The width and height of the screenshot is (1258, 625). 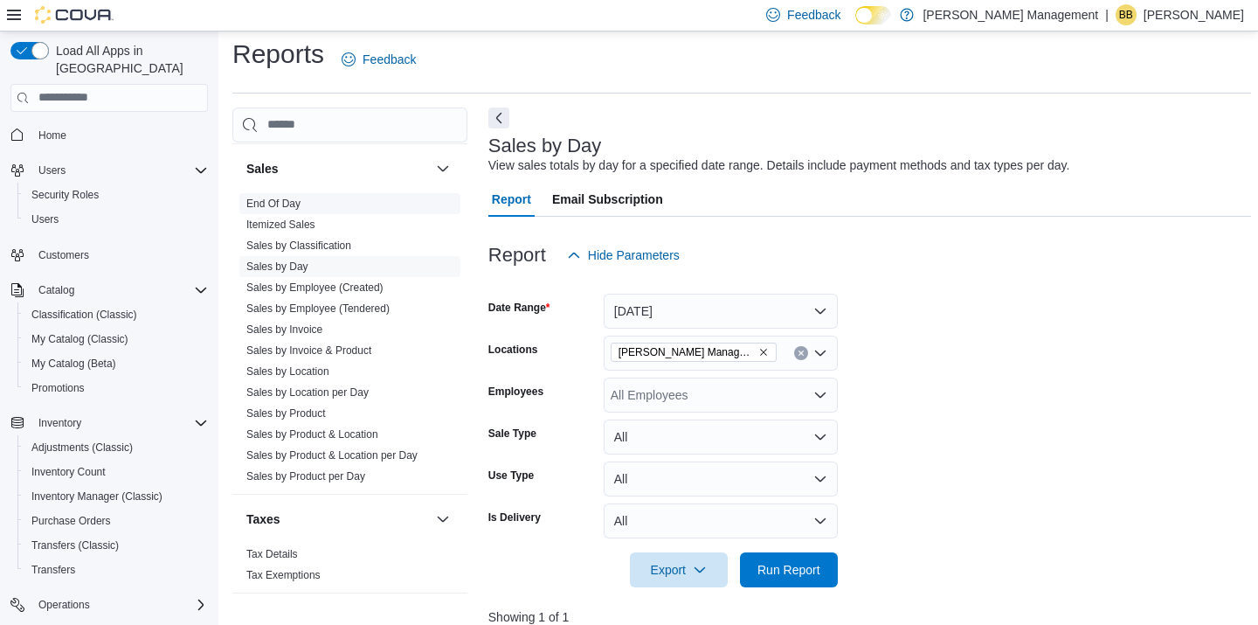 I want to click on button: Adjustments (Classic), so click(x=116, y=447).